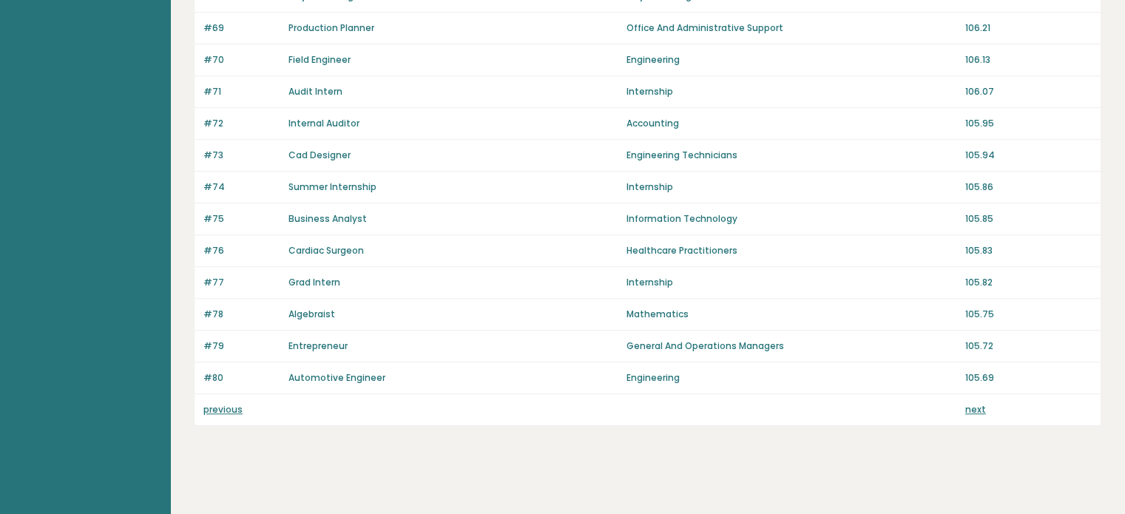  What do you see at coordinates (241, 282) in the screenshot?
I see `p: #77` at bounding box center [241, 282].